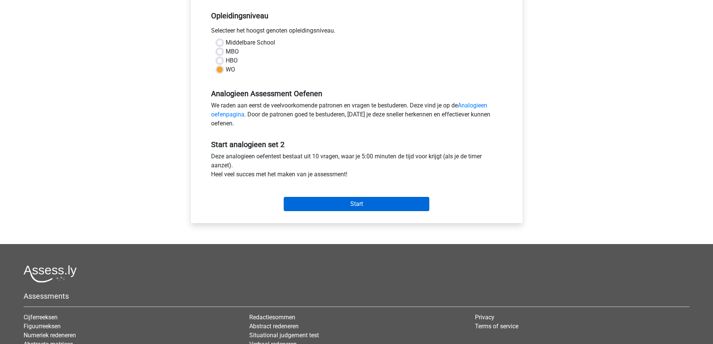 This screenshot has width=713, height=344. What do you see at coordinates (357, 94) in the screenshot?
I see `h5: Analogieen Assessment Oefenen` at bounding box center [357, 94].